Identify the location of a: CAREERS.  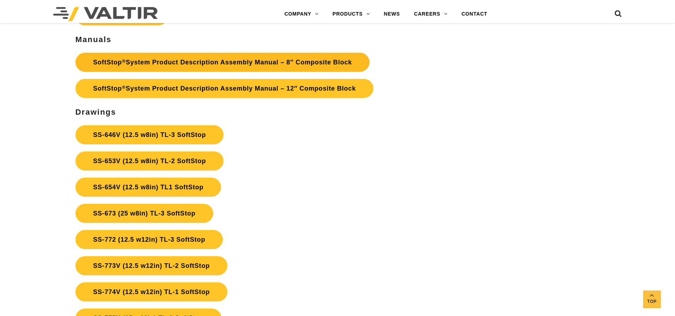
(431, 14).